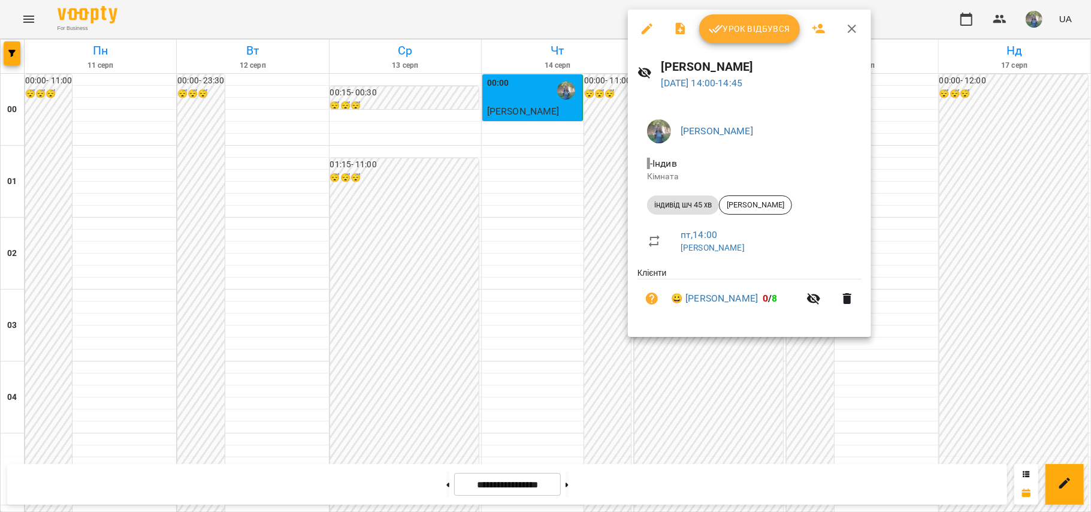  What do you see at coordinates (749, 294) in the screenshot?
I see `ul: Клієнти` at bounding box center [749, 294].